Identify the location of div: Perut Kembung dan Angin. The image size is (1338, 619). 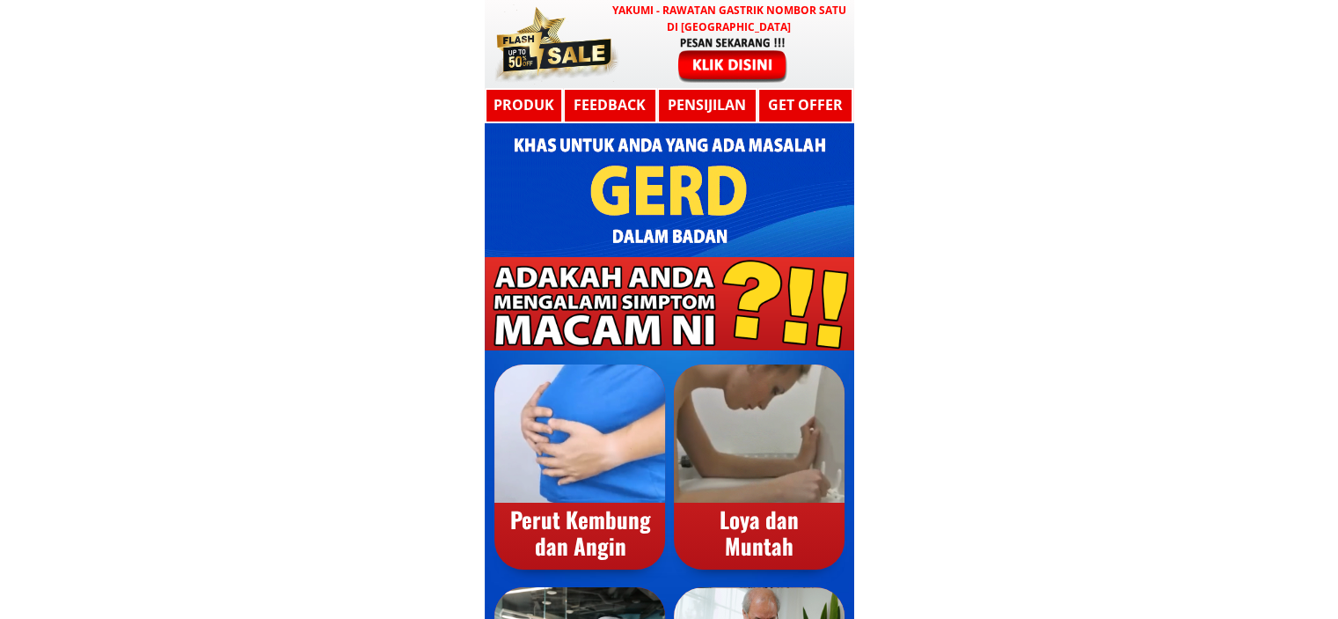
(581, 532).